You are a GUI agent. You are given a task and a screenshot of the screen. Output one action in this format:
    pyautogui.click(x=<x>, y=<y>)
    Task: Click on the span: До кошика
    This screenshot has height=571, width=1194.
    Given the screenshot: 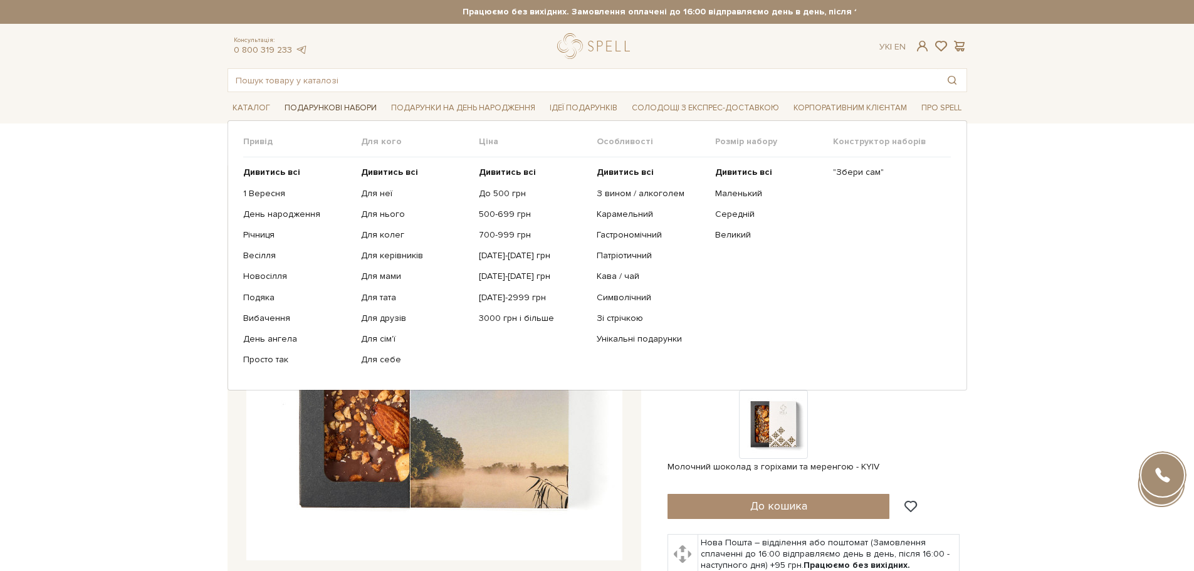 What is the action you would take?
    pyautogui.click(x=778, y=506)
    